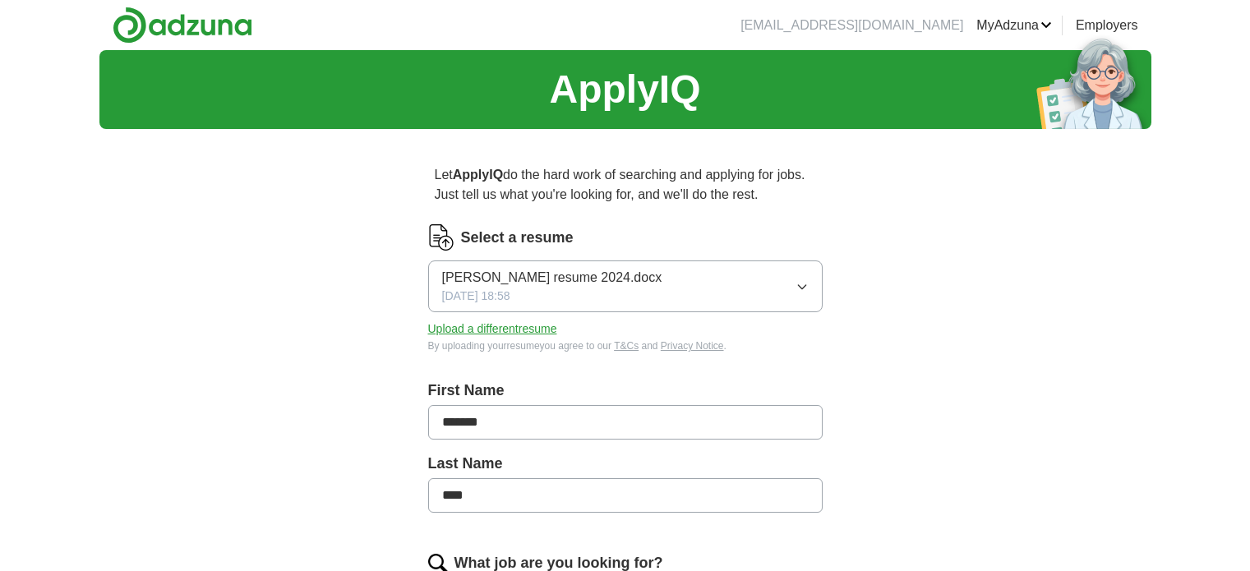 The height and width of the screenshot is (571, 1250). What do you see at coordinates (182, 25) in the screenshot?
I see `img: Adzuna logo` at bounding box center [182, 25].